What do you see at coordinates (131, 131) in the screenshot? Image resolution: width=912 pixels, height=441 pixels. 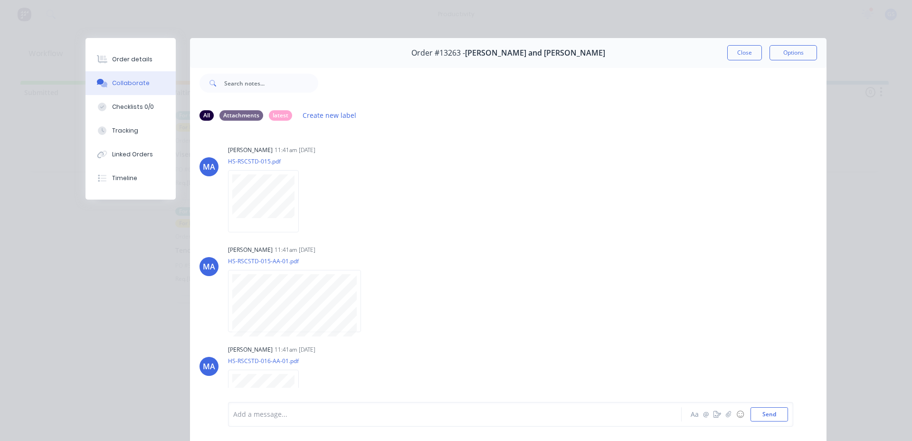 I see `button: Tracking` at bounding box center [131, 131].